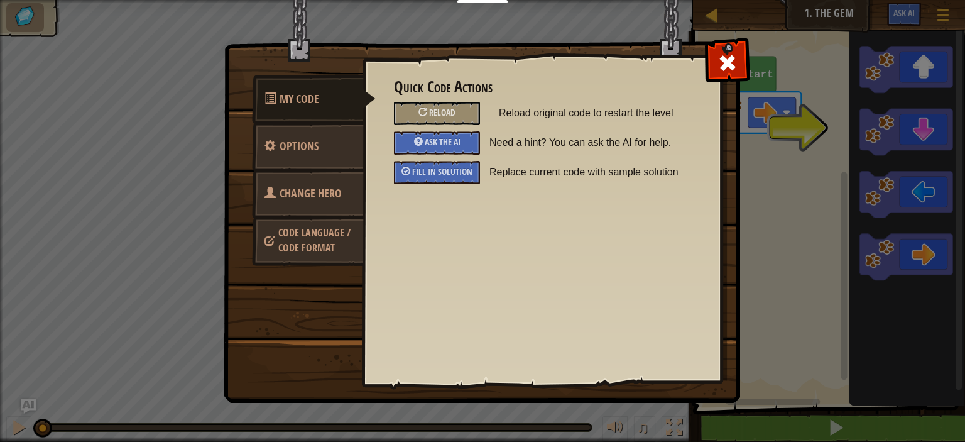  Describe the element at coordinates (442, 171) in the screenshot. I see `span: Fill in solution` at that location.